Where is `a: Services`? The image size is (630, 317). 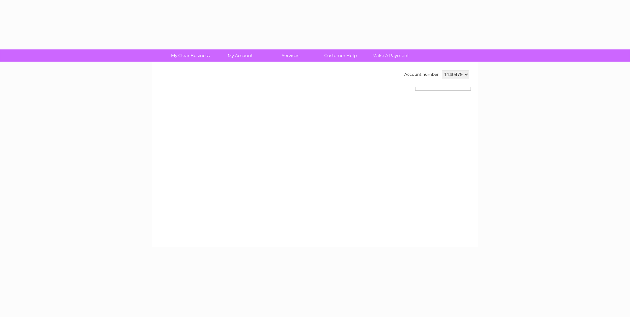
a: Services is located at coordinates (290, 55).